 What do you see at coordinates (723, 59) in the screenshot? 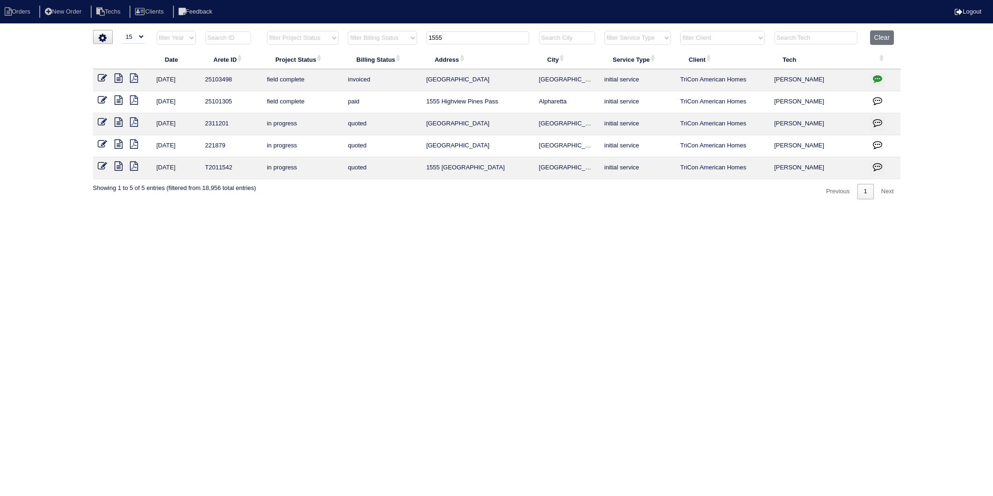
I see `th: Client: activate to sort column ascending` at bounding box center [723, 59].